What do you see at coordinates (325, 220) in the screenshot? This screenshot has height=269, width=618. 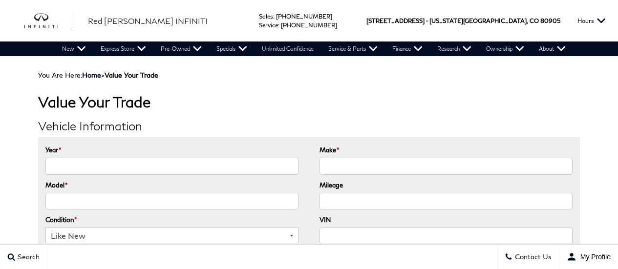 I see `label: VIN` at bounding box center [325, 220].